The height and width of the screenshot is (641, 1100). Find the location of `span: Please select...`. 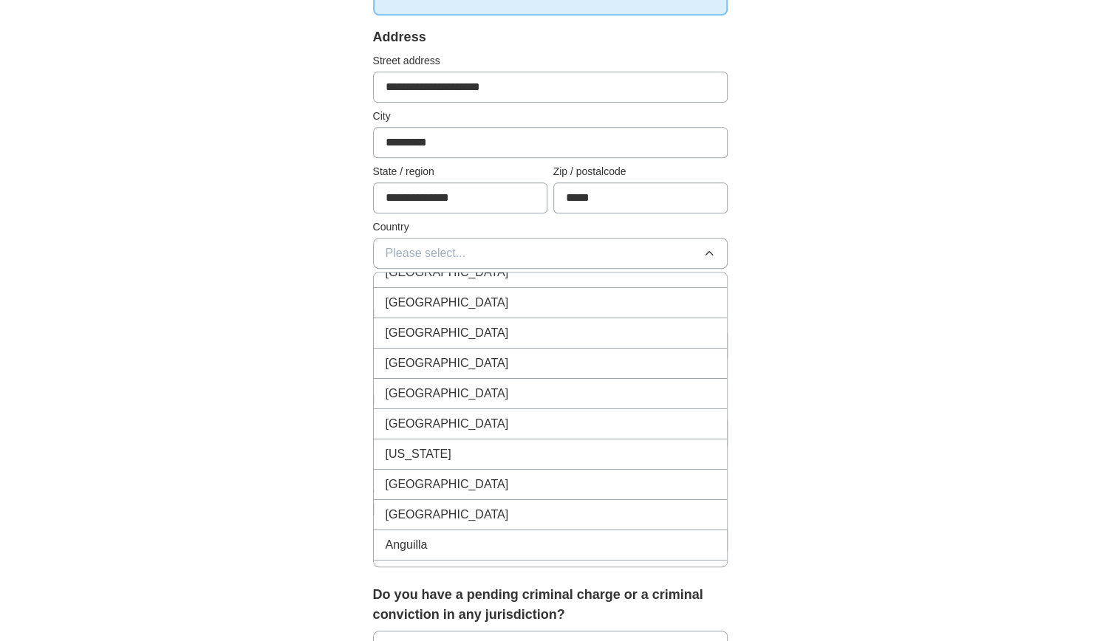

span: Please select... is located at coordinates (425, 253).